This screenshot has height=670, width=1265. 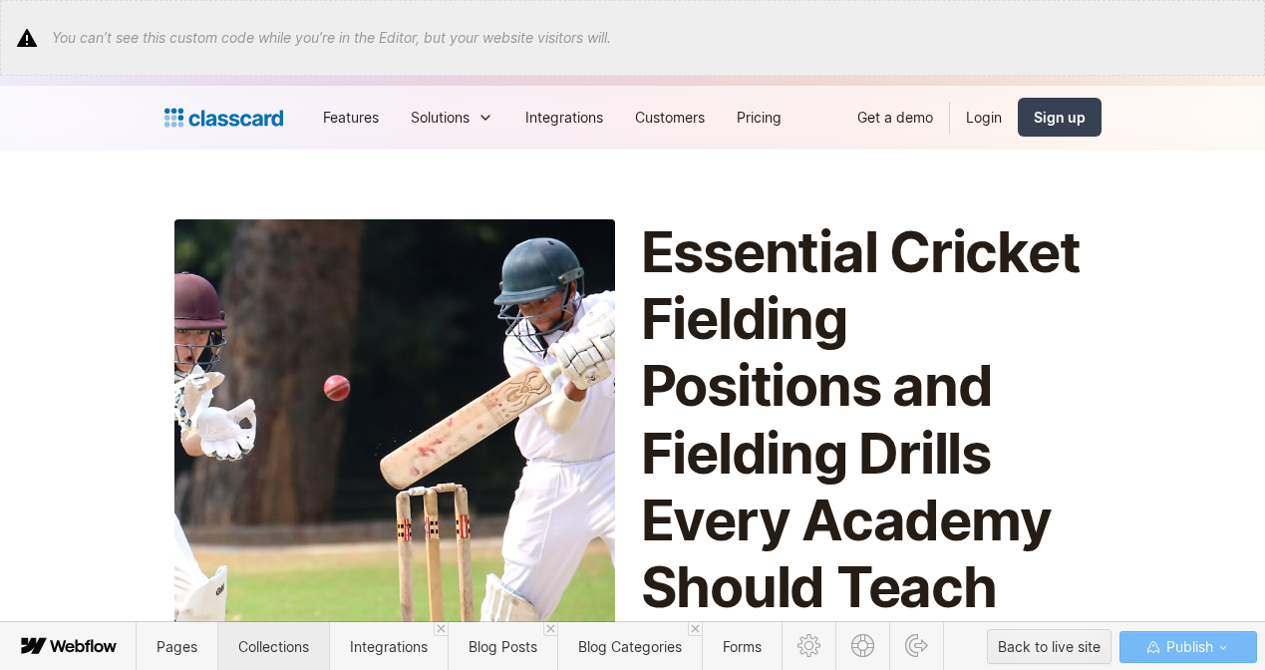 What do you see at coordinates (223, 118) in the screenshot?
I see `a: home` at bounding box center [223, 118].